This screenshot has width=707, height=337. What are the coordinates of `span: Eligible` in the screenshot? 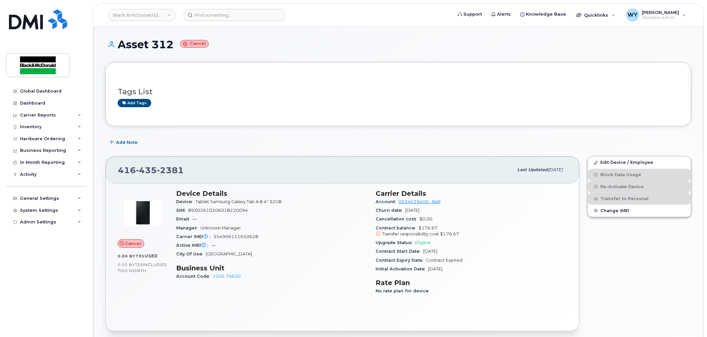 It's located at (423, 242).